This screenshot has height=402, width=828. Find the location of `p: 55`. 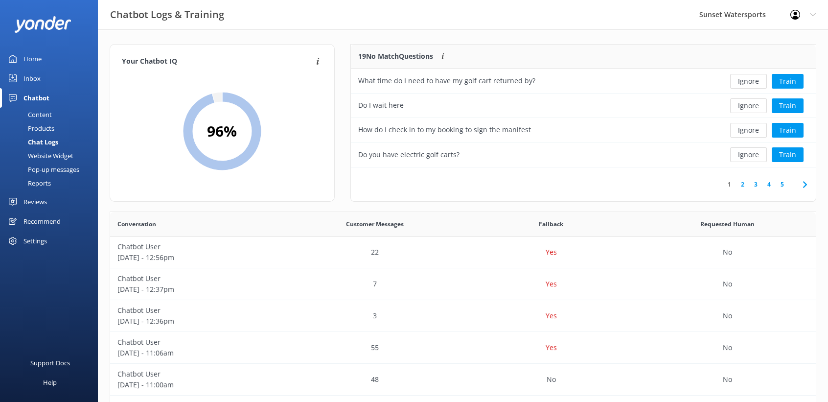

p: 55 is located at coordinates (375, 347).